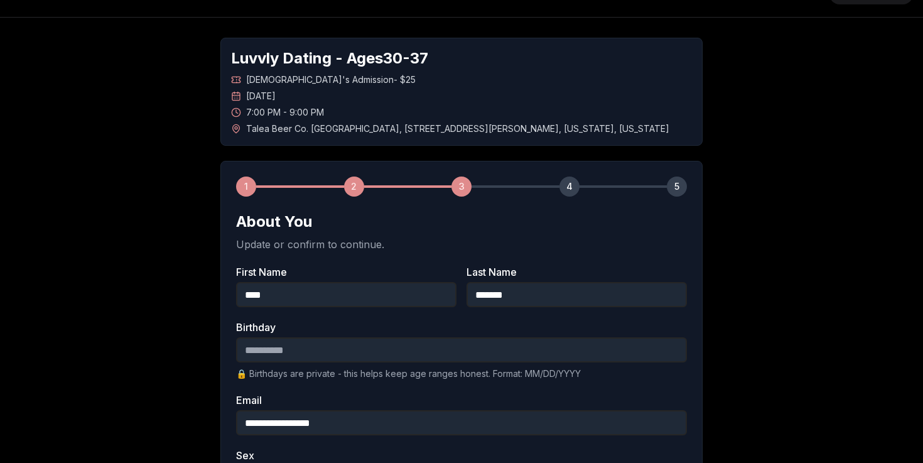 The width and height of the screenshot is (923, 463). Describe the element at coordinates (461, 244) in the screenshot. I see `p: Update or confirm to continue.` at that location.